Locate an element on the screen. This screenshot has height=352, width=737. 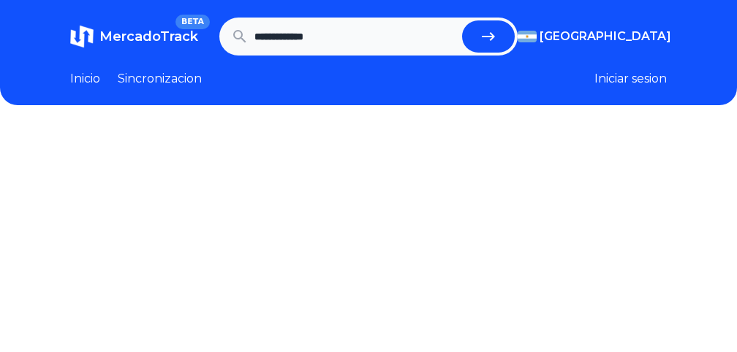
a: Inicio is located at coordinates (85, 79).